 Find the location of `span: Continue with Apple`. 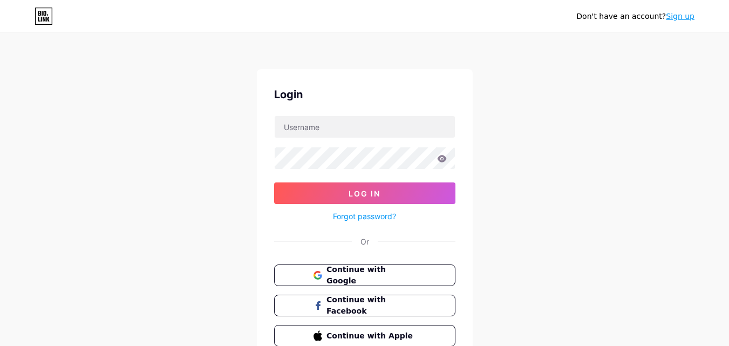

span: Continue with Apple is located at coordinates (371, 336).